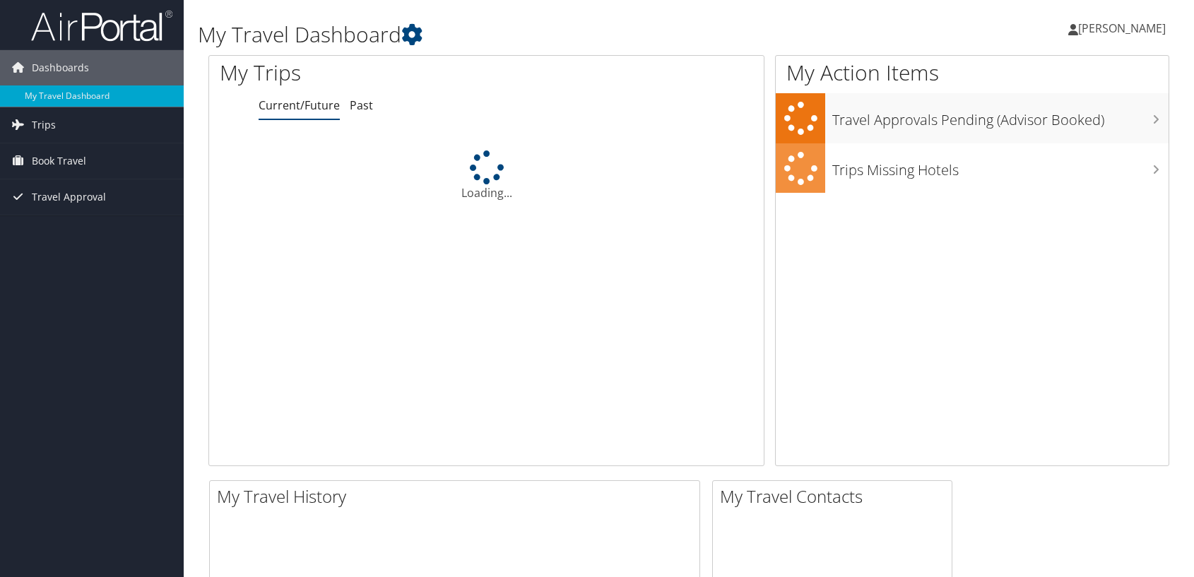  I want to click on img: airportal-logo.png, so click(102, 25).